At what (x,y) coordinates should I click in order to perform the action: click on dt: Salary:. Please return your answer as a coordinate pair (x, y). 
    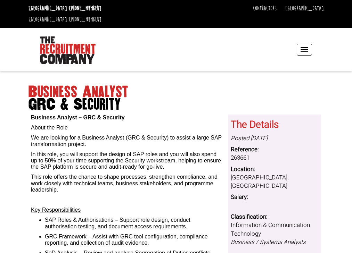
    Looking at the image, I should click on (274, 197).